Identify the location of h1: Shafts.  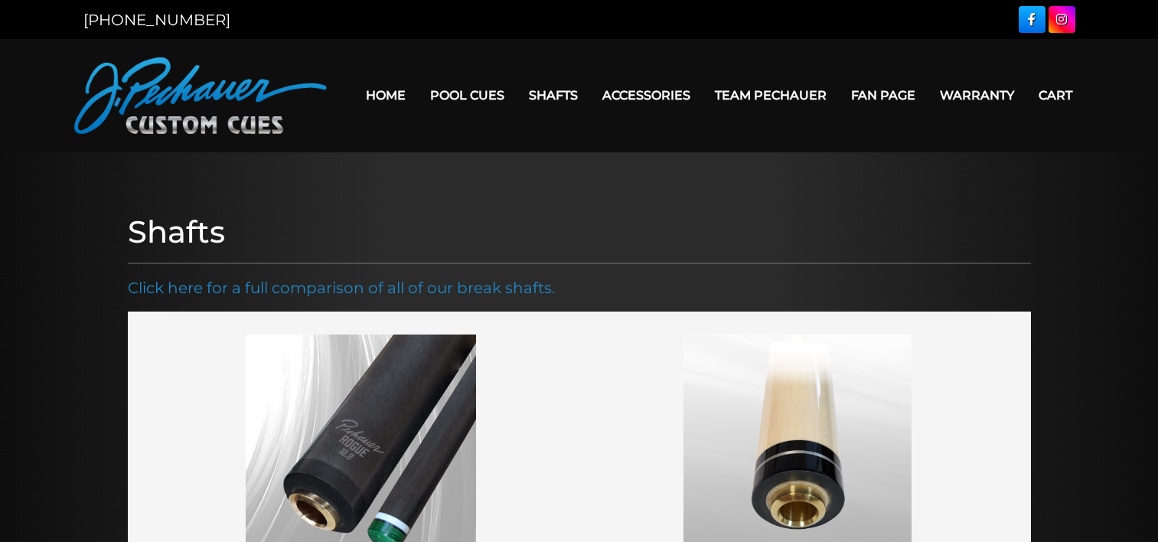
(579, 232).